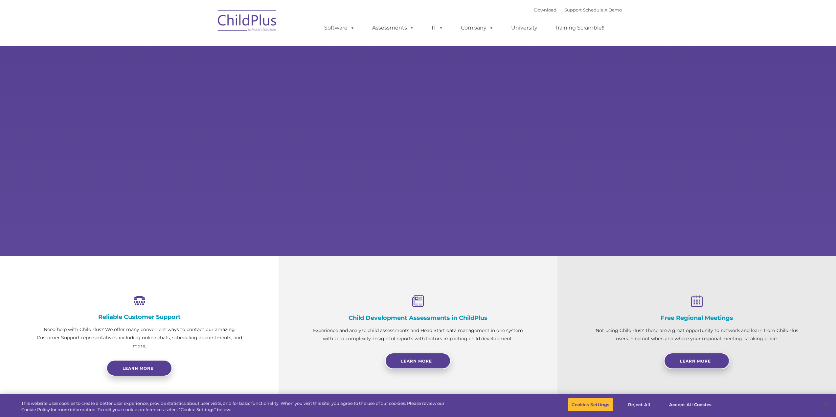  I want to click on button: Cookies Settings, so click(590, 405).